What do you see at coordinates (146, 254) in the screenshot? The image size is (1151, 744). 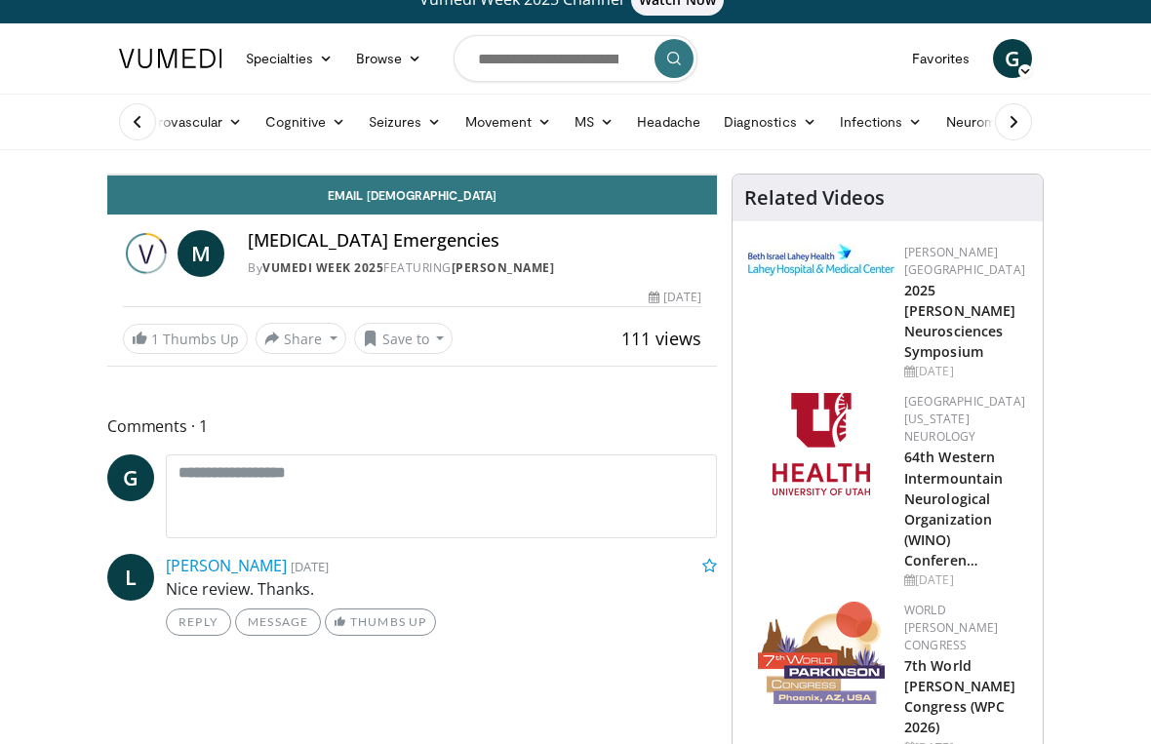 I see `img: Vumedi Week 2025` at bounding box center [146, 254].